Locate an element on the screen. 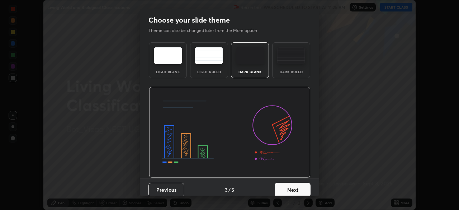  div: Light Ruled is located at coordinates (209, 72).